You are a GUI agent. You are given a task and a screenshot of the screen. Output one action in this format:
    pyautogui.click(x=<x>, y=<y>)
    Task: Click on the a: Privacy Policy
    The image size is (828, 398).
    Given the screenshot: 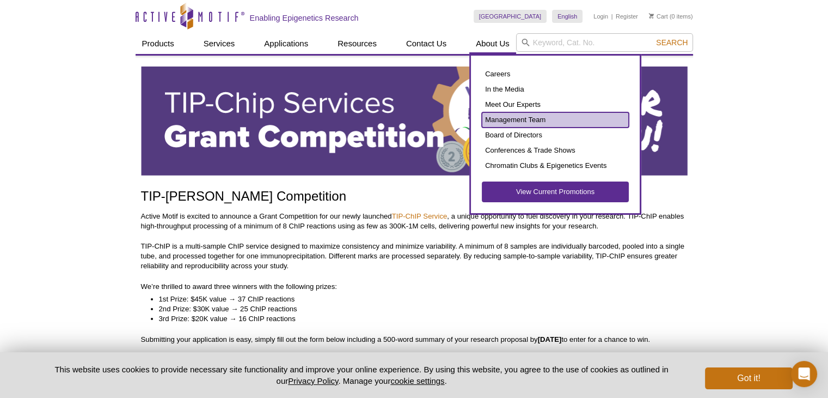 What is the action you would take?
    pyautogui.click(x=313, y=380)
    